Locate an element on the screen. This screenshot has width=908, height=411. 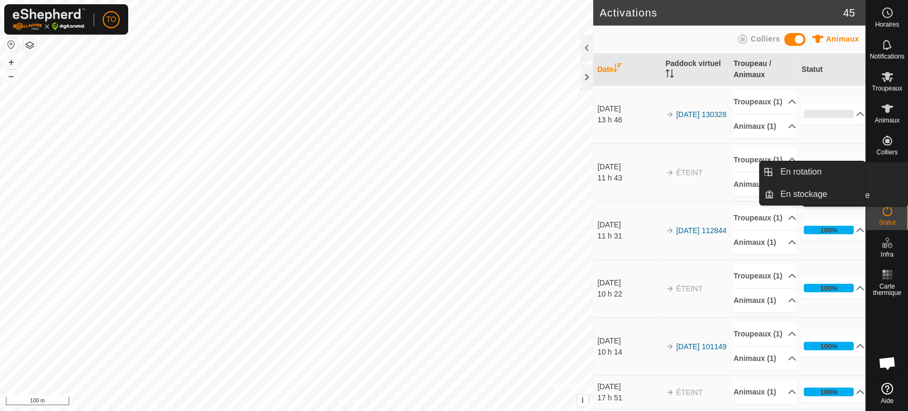
span: TO is located at coordinates (111, 19).